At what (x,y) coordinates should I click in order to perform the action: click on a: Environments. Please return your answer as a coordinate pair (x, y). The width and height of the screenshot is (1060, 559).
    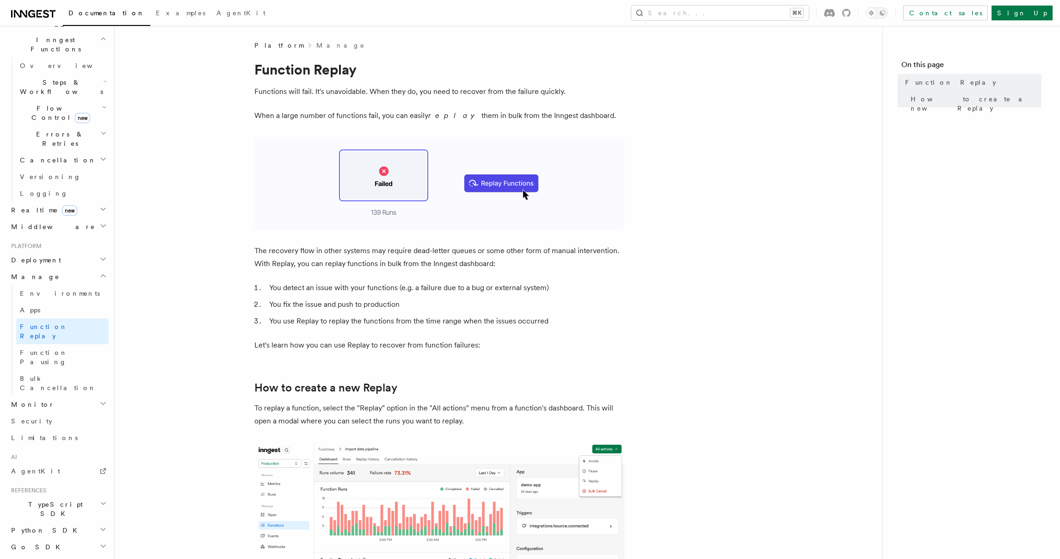
    Looking at the image, I should click on (62, 293).